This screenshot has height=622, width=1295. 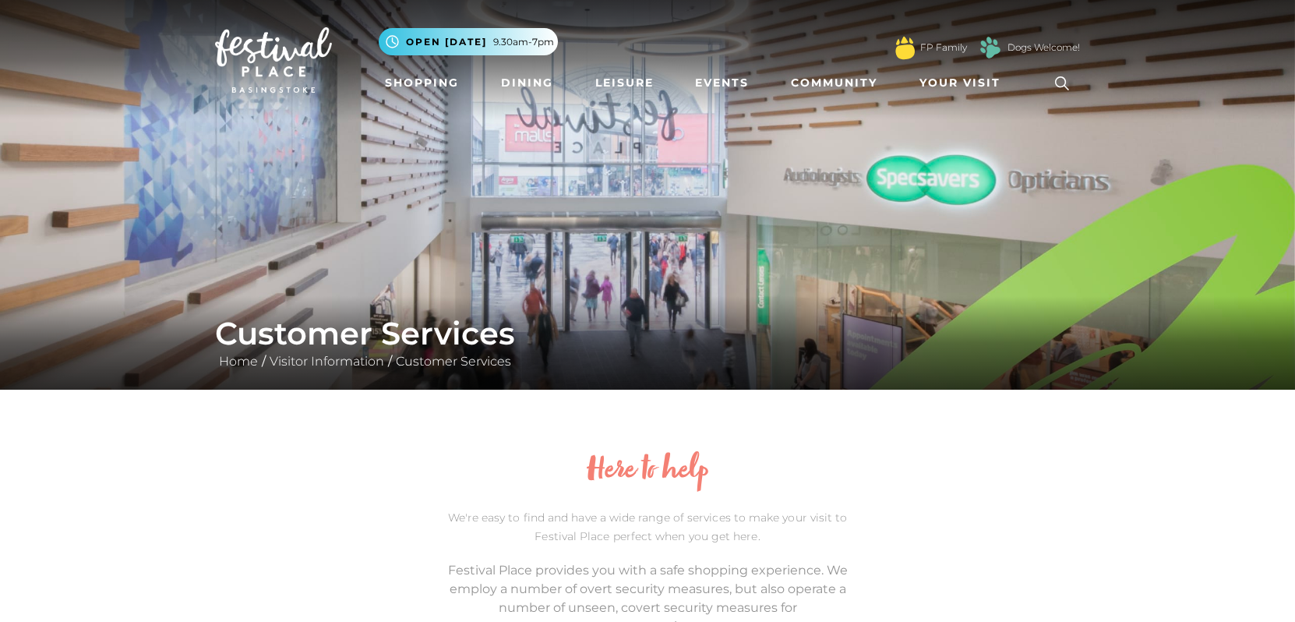 What do you see at coordinates (524, 42) in the screenshot?
I see `span: 9.30am-7pm` at bounding box center [524, 42].